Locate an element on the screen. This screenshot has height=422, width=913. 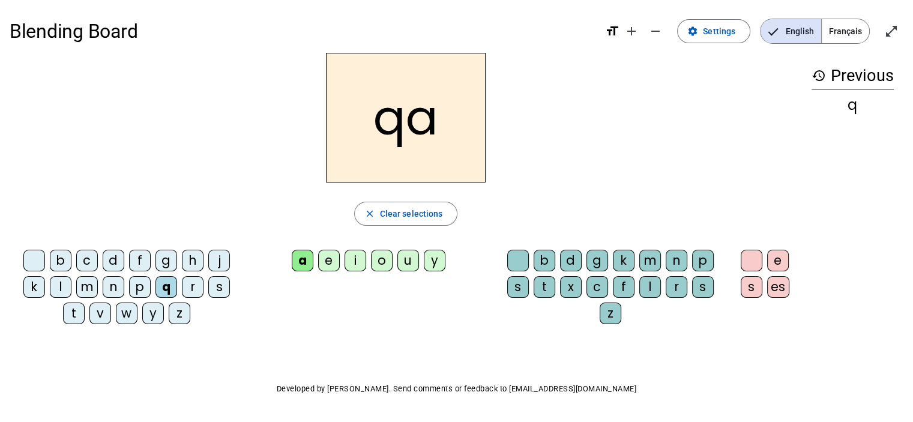
div: v is located at coordinates (100, 313).